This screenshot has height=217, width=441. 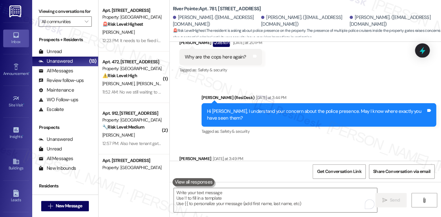 What do you see at coordinates (61, 80) in the screenshot?
I see `div: Review follow-ups` at bounding box center [61, 80].